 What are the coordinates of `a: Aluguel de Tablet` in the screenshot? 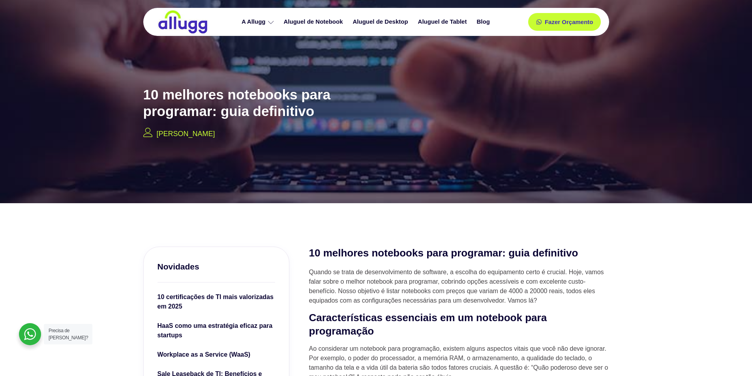 It's located at (443, 22).